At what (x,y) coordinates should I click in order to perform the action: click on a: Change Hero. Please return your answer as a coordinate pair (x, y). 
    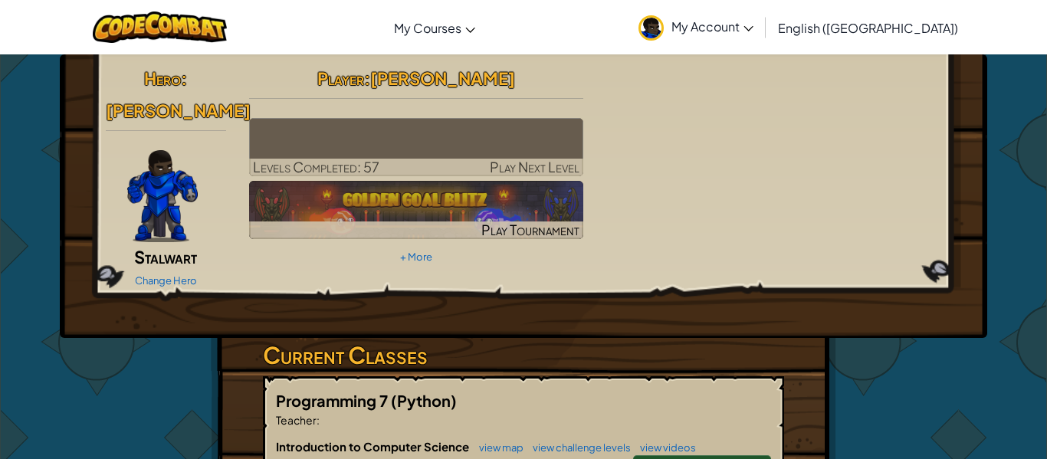
    Looking at the image, I should click on (166, 281).